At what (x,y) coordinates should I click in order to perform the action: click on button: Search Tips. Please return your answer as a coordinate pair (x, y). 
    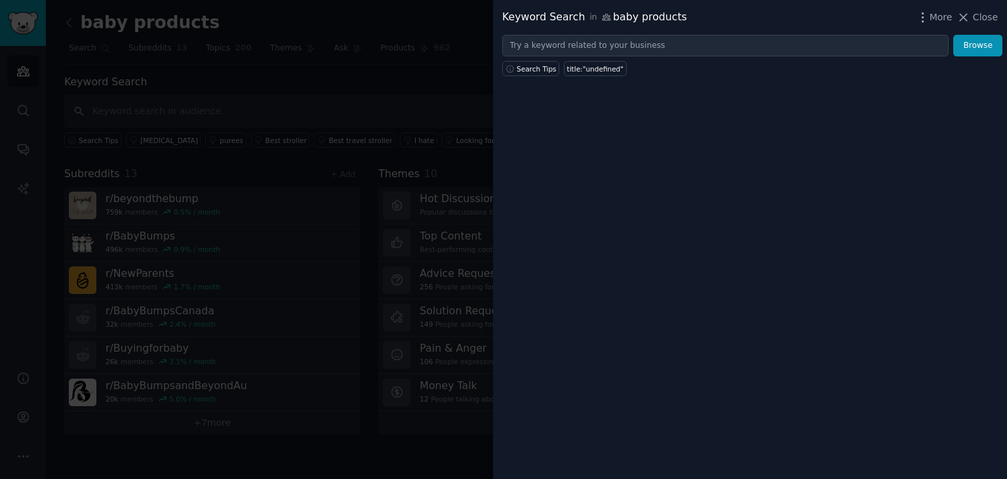
    Looking at the image, I should click on (530, 68).